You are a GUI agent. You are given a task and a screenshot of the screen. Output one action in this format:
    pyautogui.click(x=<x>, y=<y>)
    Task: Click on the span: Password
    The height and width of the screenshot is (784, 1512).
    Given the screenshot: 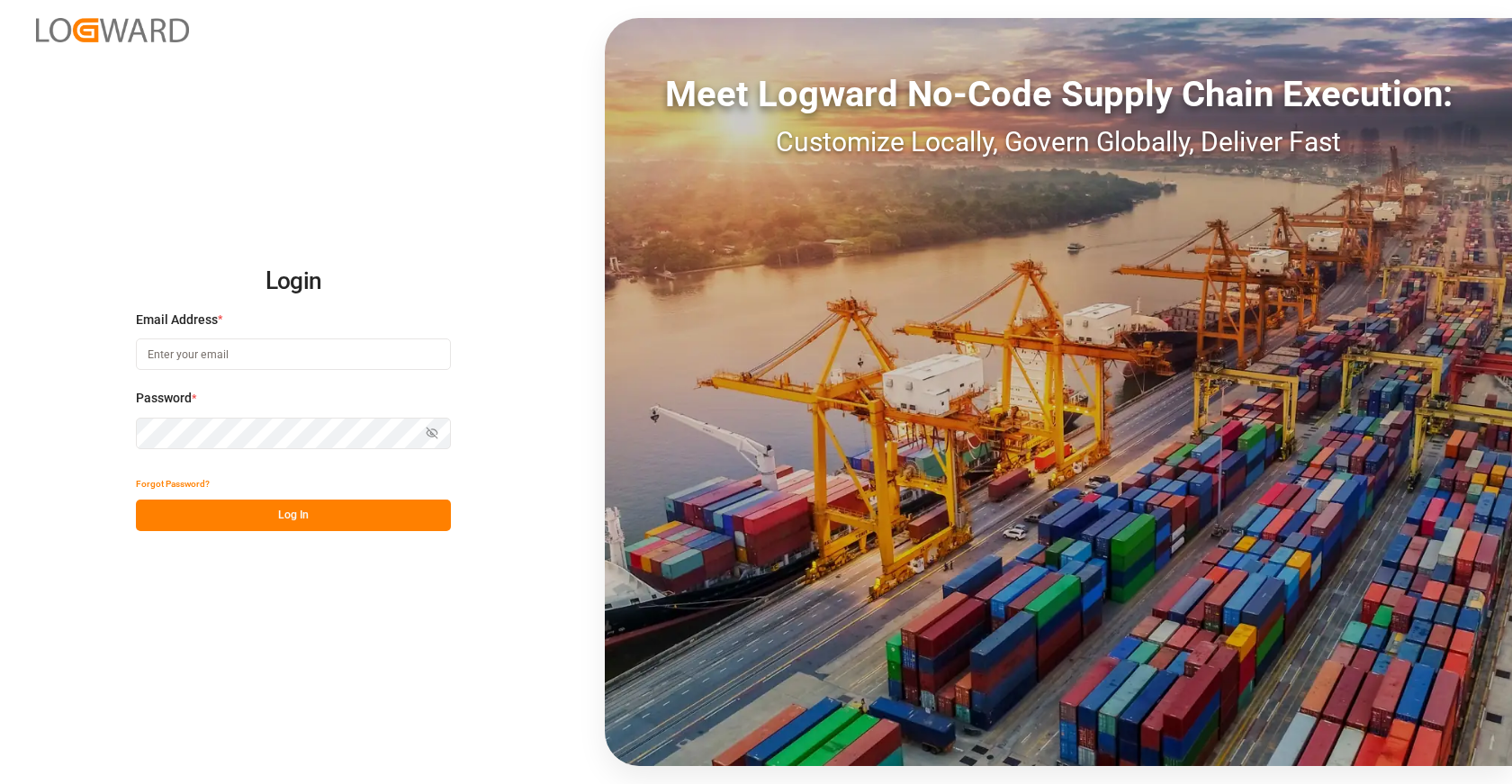 What is the action you would take?
    pyautogui.click(x=164, y=398)
    